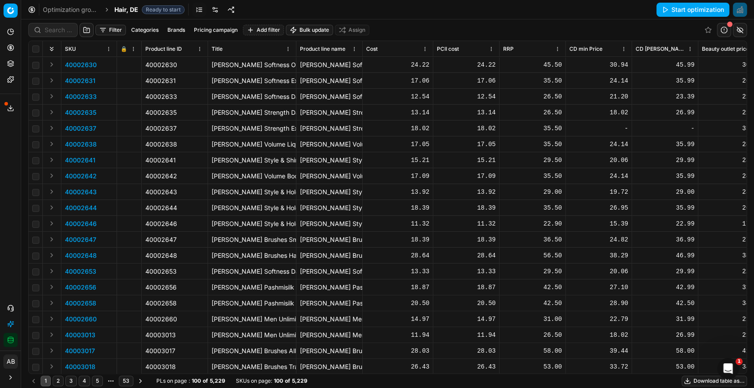 This screenshot has width=754, height=388. What do you see at coordinates (598, 240) in the screenshot?
I see `div: 24.82` at bounding box center [598, 240].